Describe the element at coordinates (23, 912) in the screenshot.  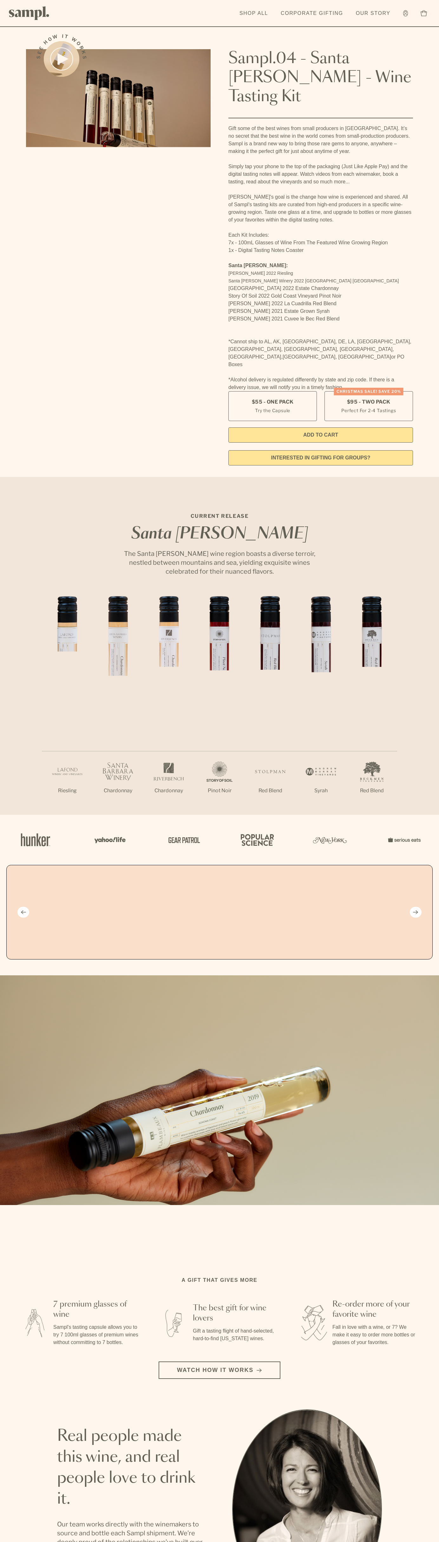
I see `button: Previous slide` at that location.